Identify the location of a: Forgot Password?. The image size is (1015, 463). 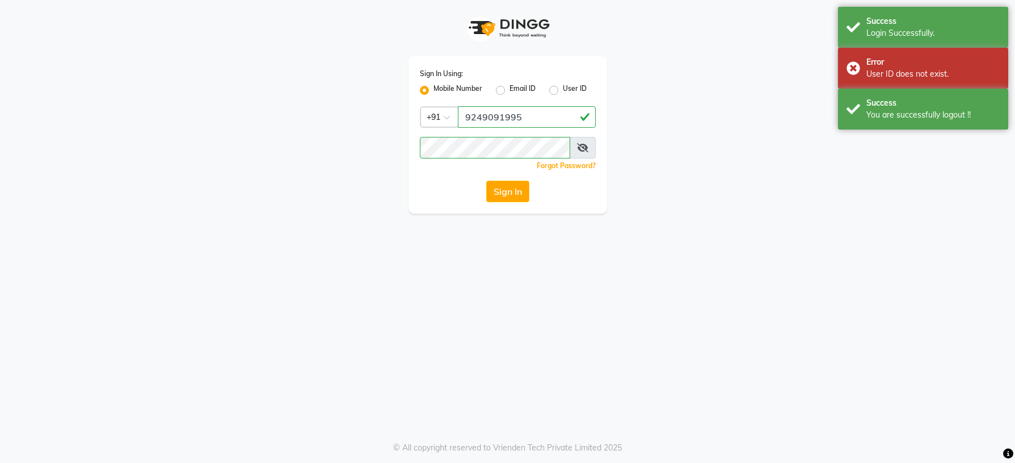
(566, 165).